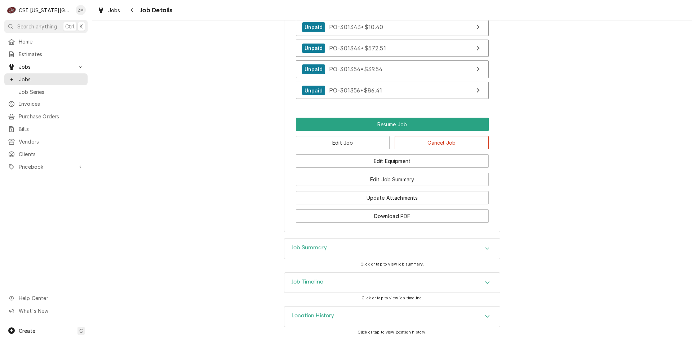  I want to click on div: ZM, so click(81, 10).